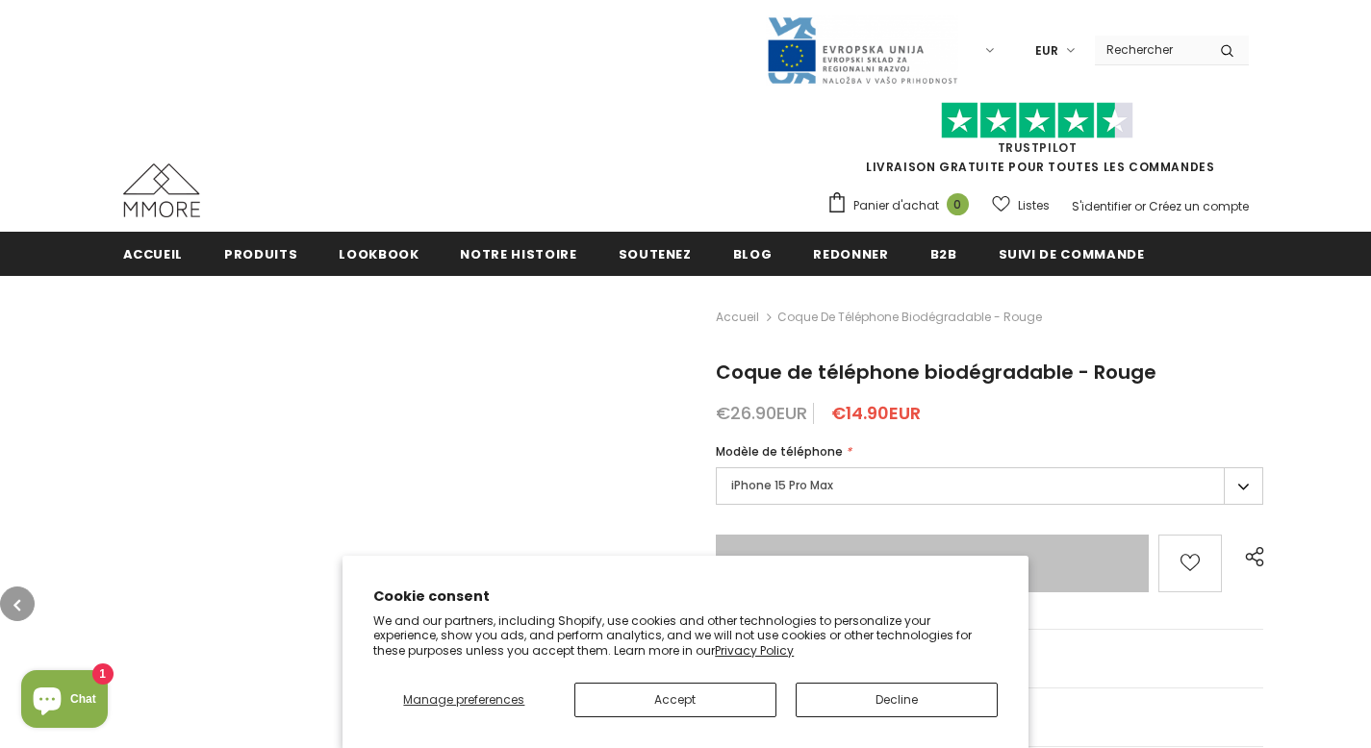 This screenshot has width=1371, height=748. Describe the element at coordinates (897, 700) in the screenshot. I see `button: Decline` at that location.